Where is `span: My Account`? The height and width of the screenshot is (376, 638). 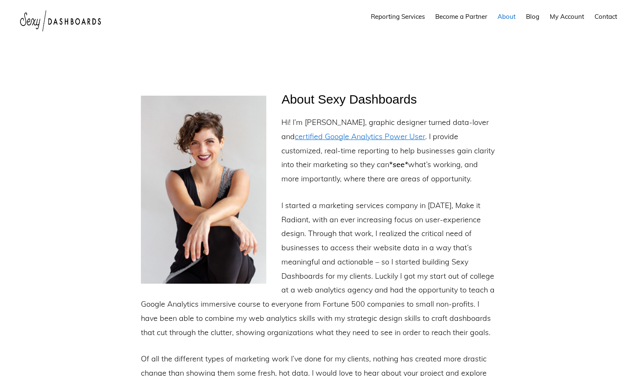 span: My Account is located at coordinates (567, 16).